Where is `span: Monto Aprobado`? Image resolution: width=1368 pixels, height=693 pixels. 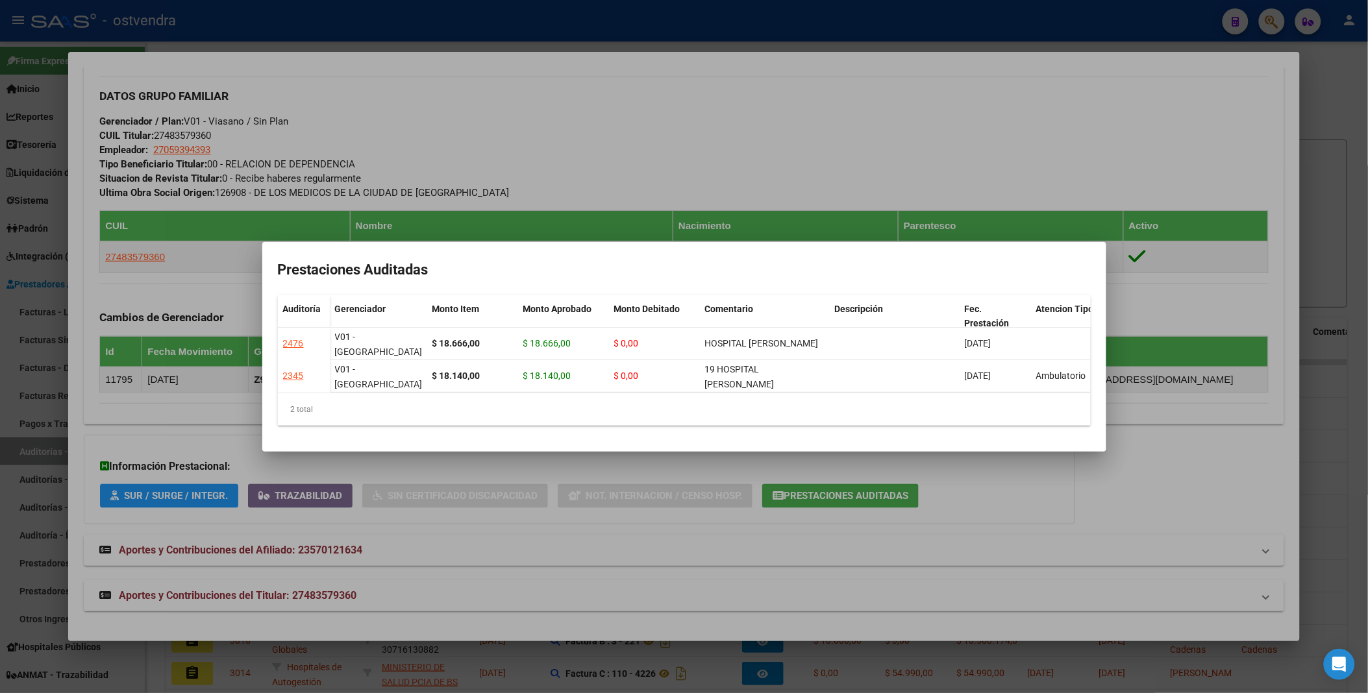
span: Monto Aprobado is located at coordinates (558, 309).